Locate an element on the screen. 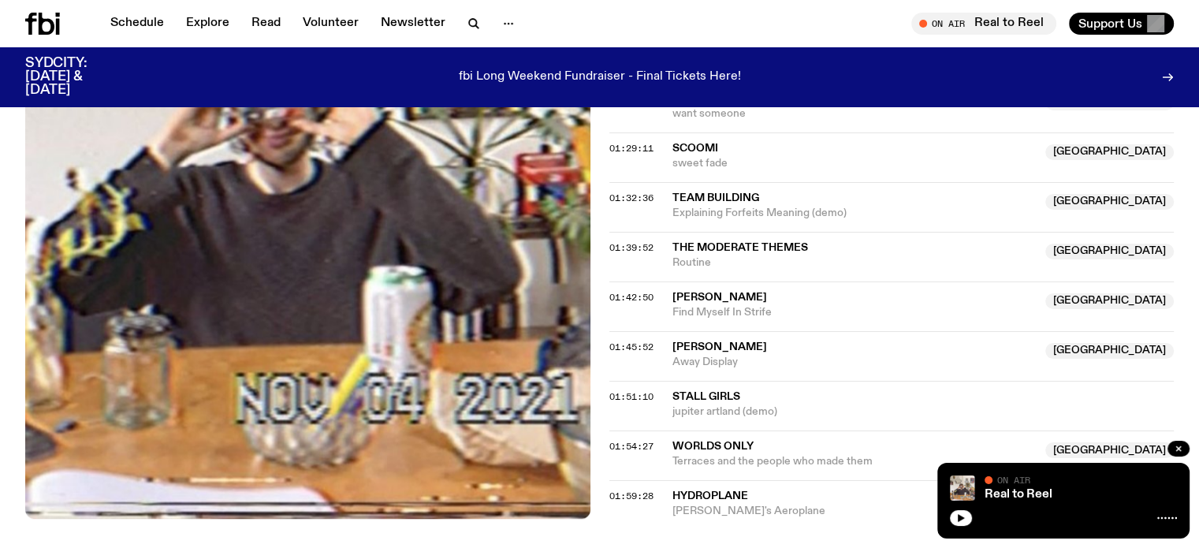 The height and width of the screenshot is (548, 1199). span: 01:59:28 is located at coordinates (632, 496).